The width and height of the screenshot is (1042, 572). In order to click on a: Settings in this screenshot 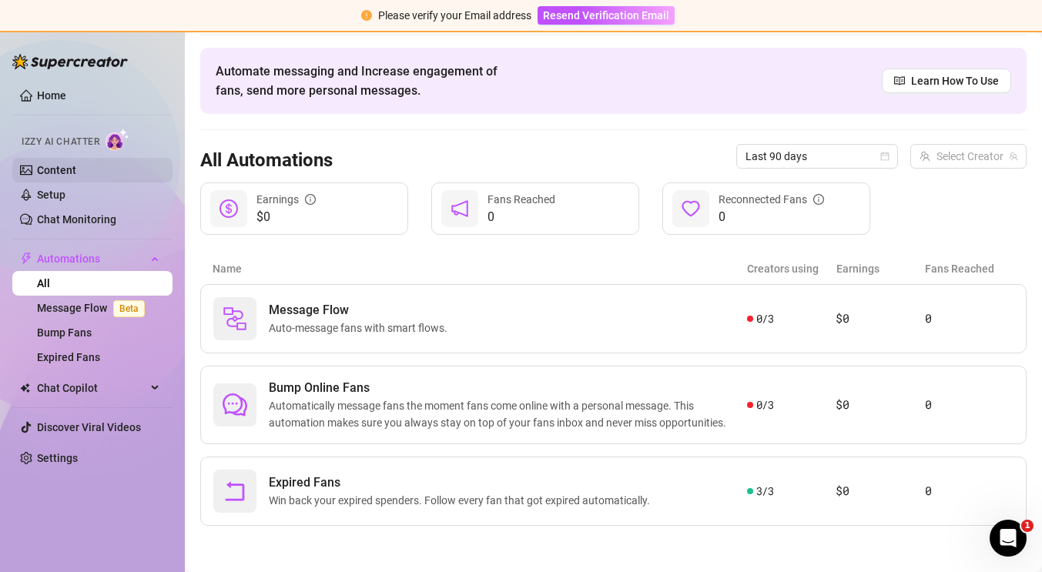, I will do `click(57, 458)`.